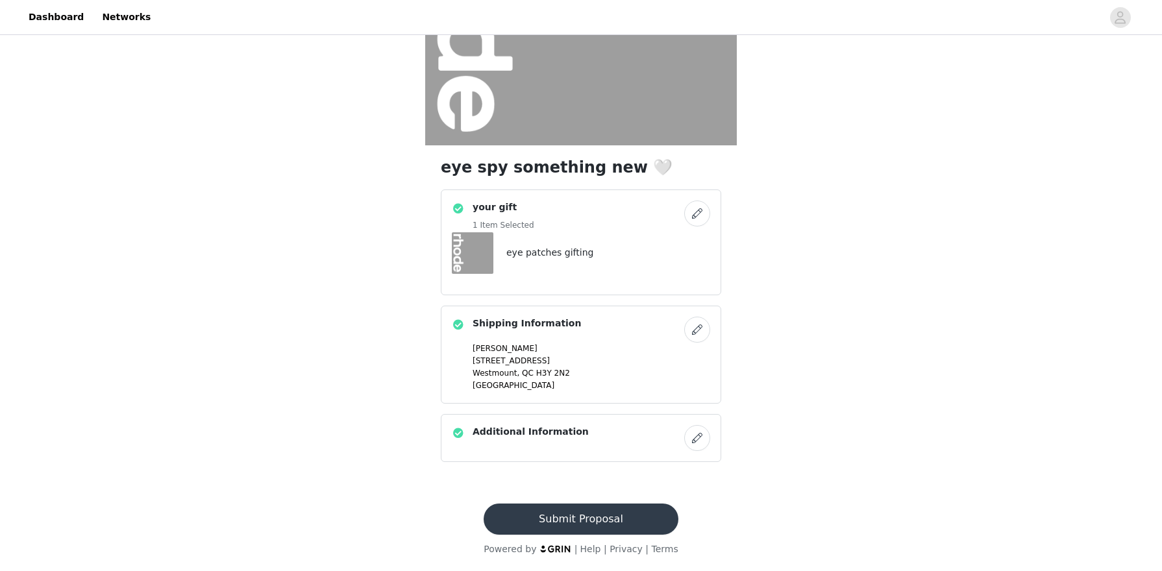 Image resolution: width=1162 pixels, height=571 pixels. Describe the element at coordinates (1119, 18) in the screenshot. I see `div: avatar` at that location.